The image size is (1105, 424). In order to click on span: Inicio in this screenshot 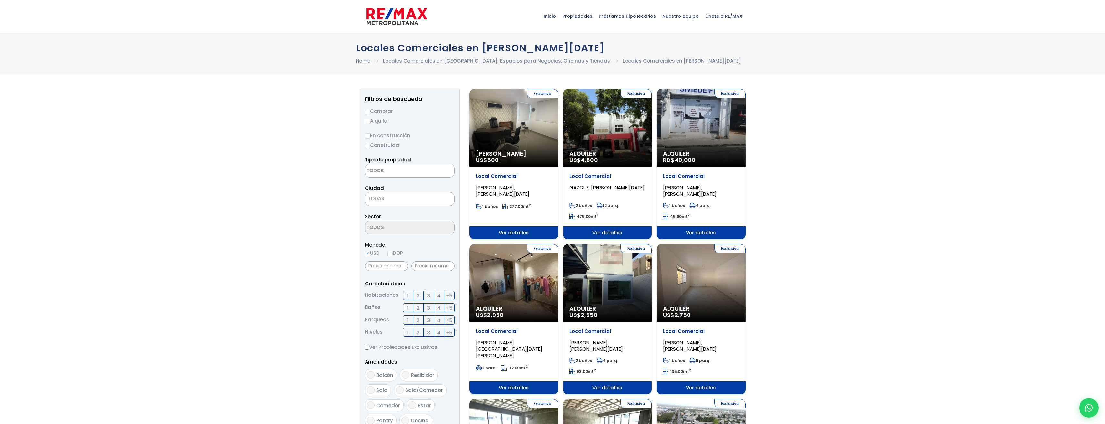, I will do `click(550, 16)`.